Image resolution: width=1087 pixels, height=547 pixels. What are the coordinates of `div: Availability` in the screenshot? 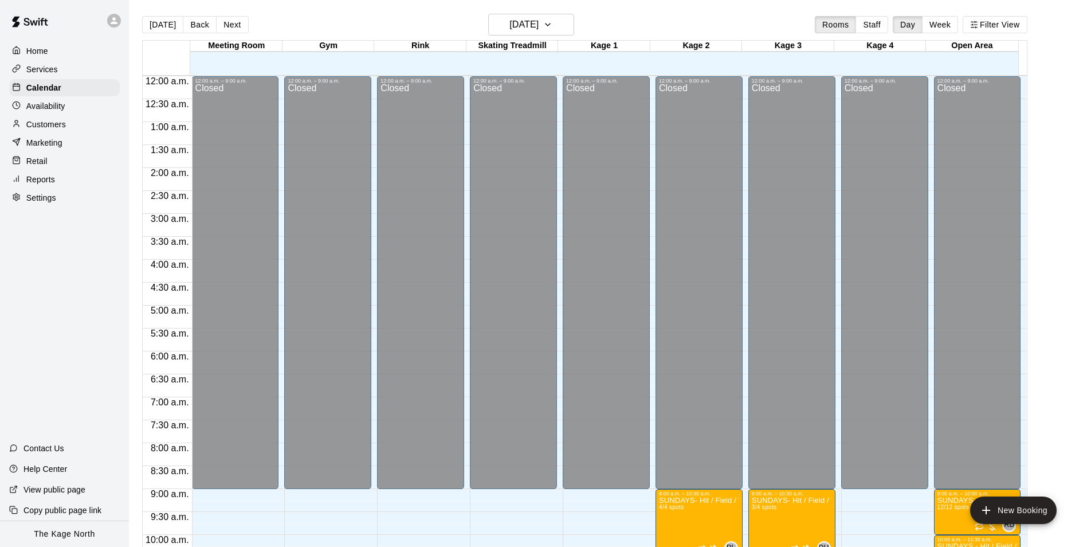 It's located at (64, 106).